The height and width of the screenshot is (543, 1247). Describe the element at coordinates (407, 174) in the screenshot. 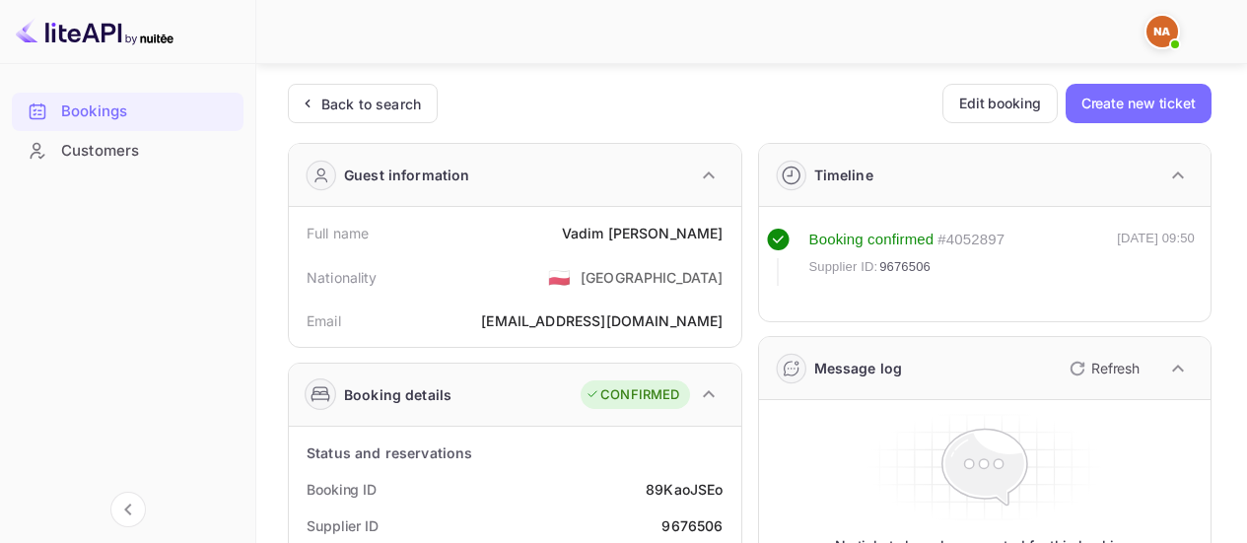

I see `div: Guest information` at that location.